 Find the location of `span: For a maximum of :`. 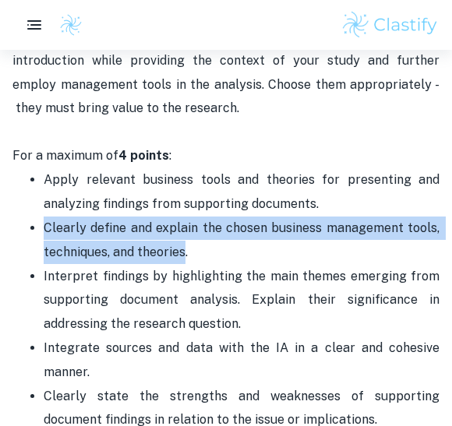

span: For a maximum of : is located at coordinates (92, 155).